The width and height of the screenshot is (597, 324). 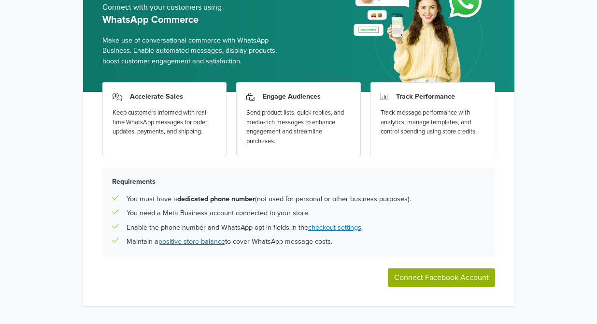 I want to click on a: checkout settings, so click(x=335, y=227).